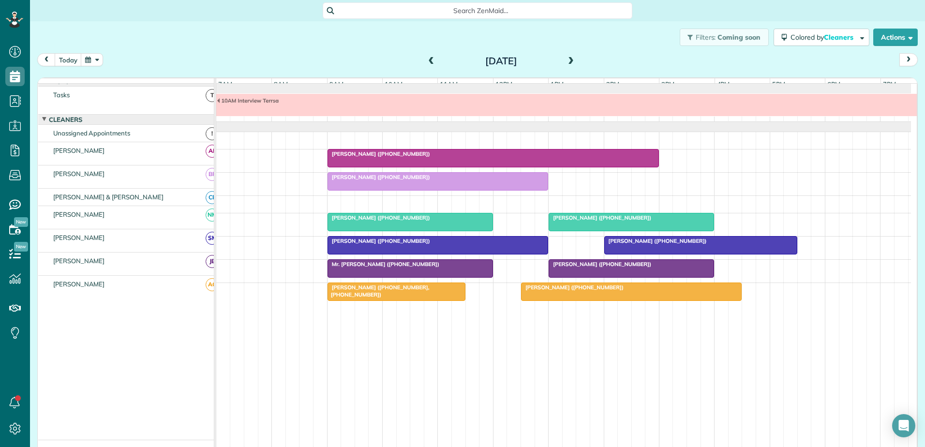 This screenshot has width=925, height=447. What do you see at coordinates (68, 60) in the screenshot?
I see `button: today` at bounding box center [68, 60].